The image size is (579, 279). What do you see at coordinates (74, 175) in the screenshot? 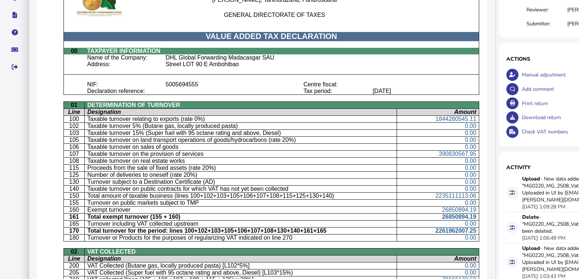
I see `p: 125` at bounding box center [74, 175].